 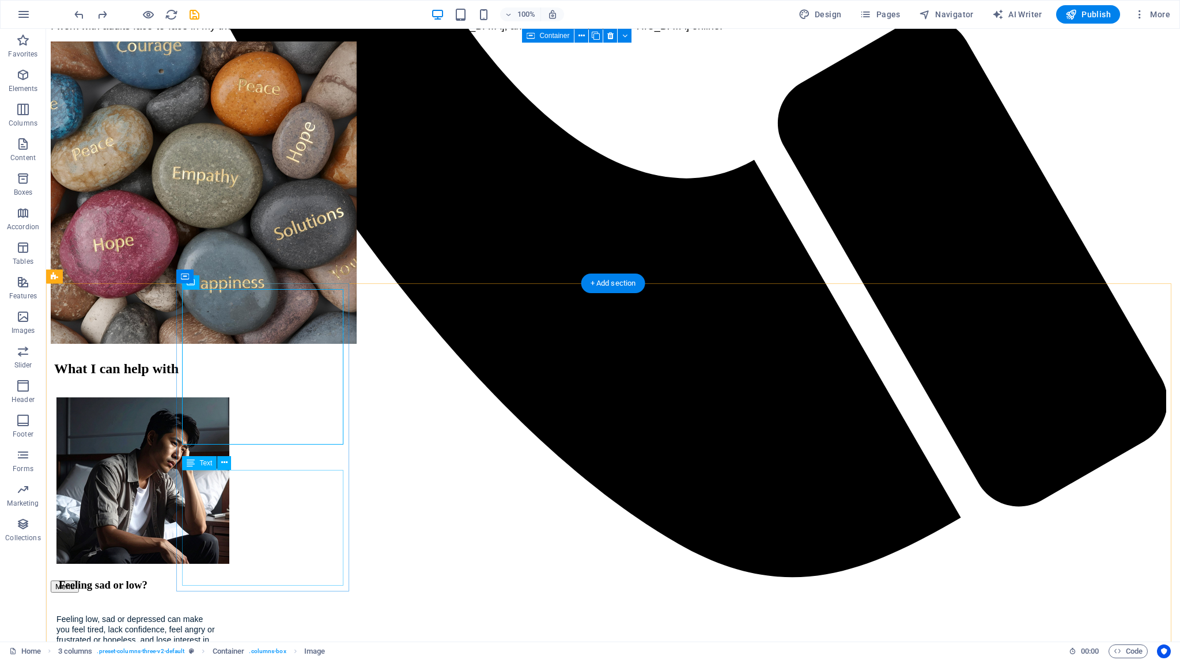 I want to click on i: Undo: Edit headline (Ctrl+Z), so click(x=79, y=14).